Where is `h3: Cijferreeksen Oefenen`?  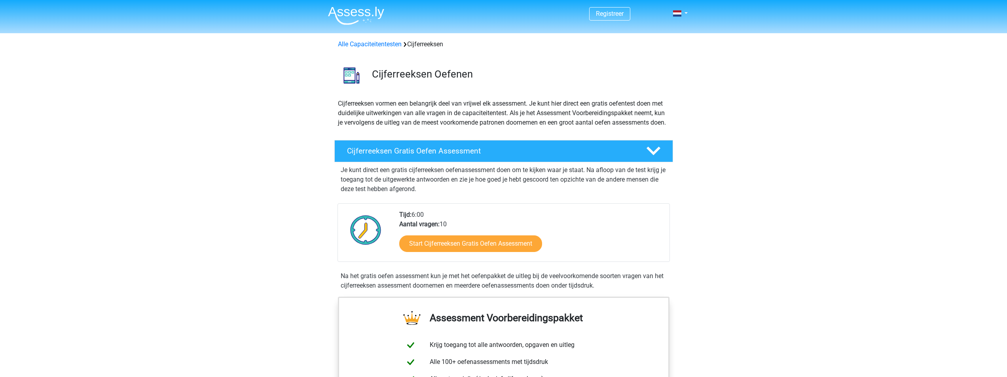
h3: Cijferreeksen Oefenen is located at coordinates (519, 74).